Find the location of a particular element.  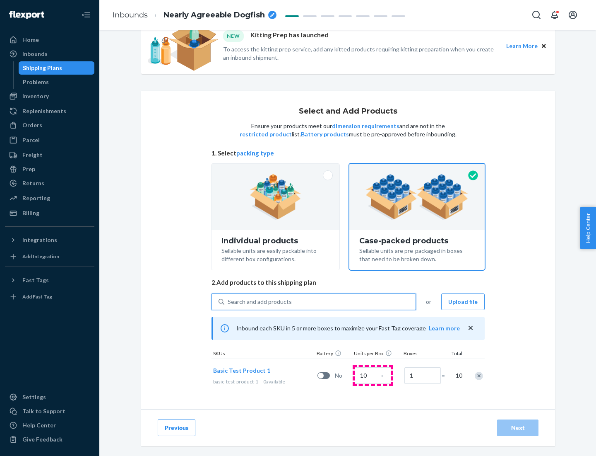

button: Upload file is located at coordinates (463, 302).